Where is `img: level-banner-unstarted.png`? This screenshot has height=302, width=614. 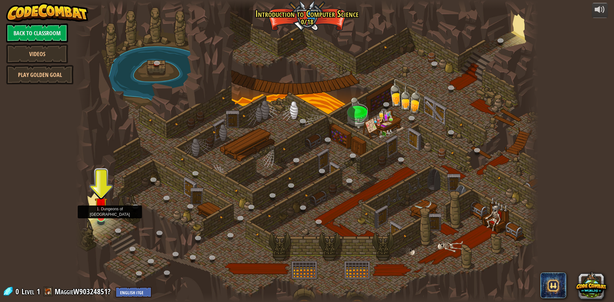
img: level-banner-unstarted.png is located at coordinates (101, 204).